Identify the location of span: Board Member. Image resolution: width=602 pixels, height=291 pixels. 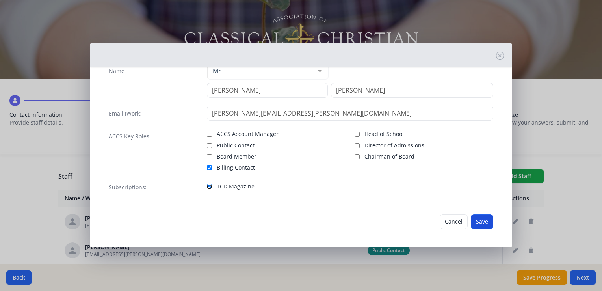
(236, 156).